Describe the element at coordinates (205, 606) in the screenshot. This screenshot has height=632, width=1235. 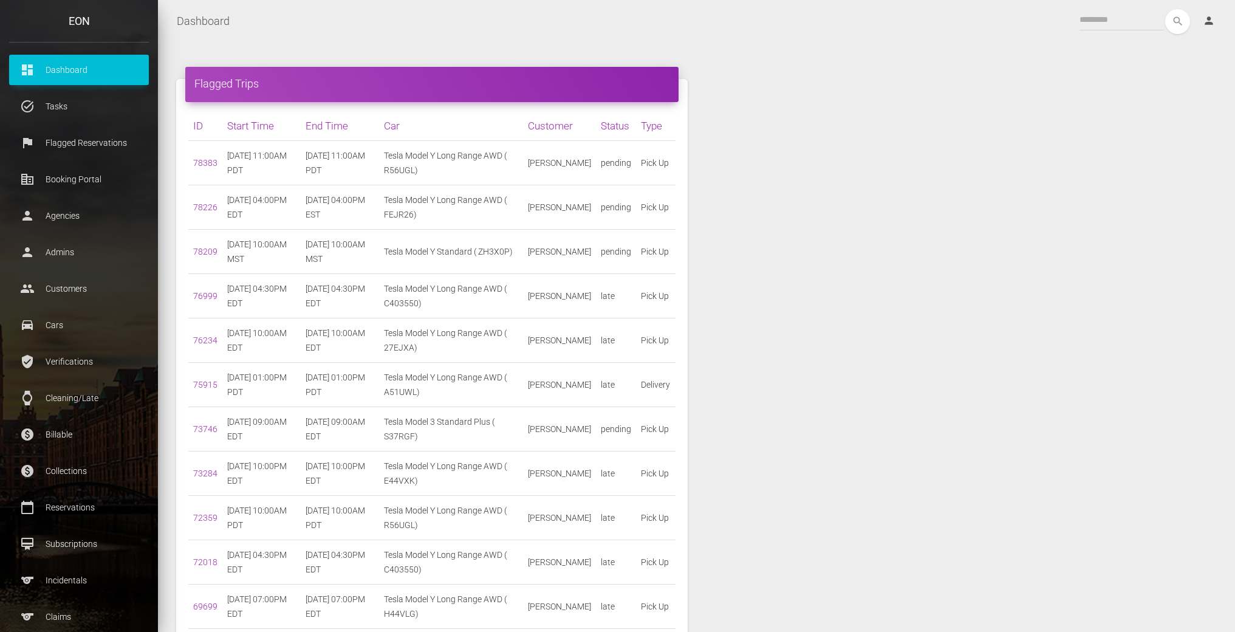
I see `a: 69699` at that location.